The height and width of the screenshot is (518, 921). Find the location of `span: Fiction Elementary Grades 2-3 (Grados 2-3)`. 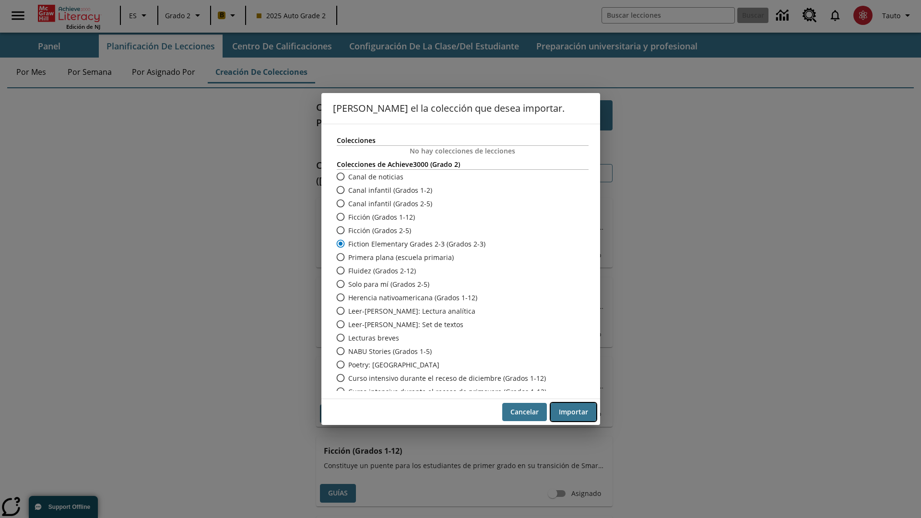

span: Fiction Elementary Grades 2-3 (Grados 2-3) is located at coordinates (417, 244).